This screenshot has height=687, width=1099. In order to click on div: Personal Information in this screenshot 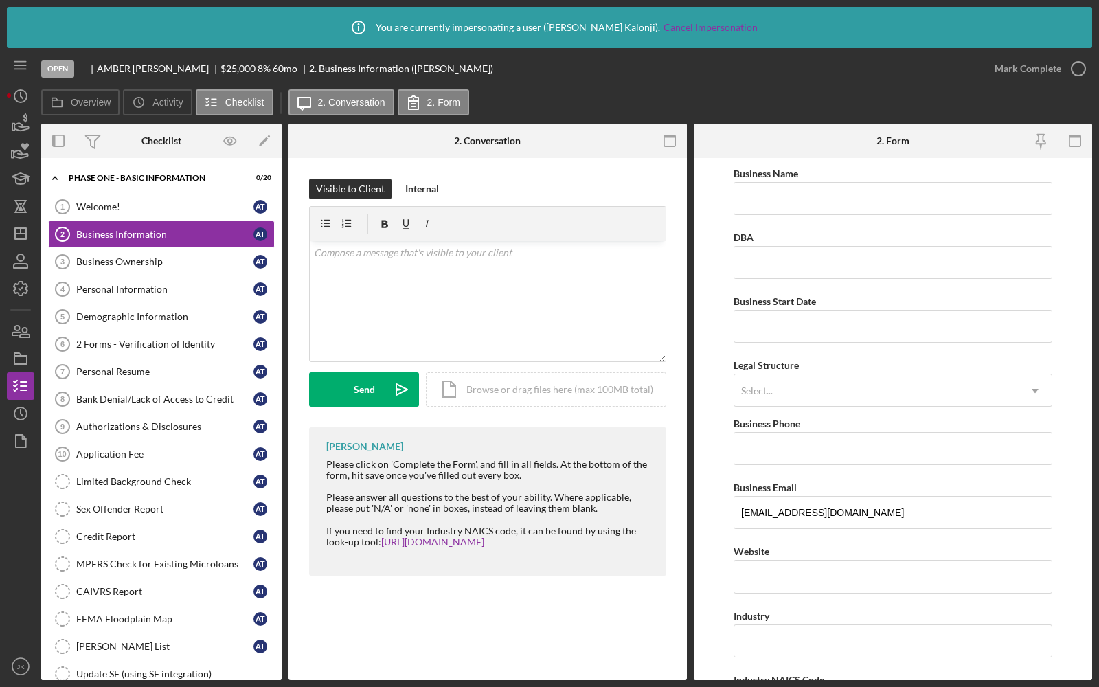, I will do `click(165, 289)`.